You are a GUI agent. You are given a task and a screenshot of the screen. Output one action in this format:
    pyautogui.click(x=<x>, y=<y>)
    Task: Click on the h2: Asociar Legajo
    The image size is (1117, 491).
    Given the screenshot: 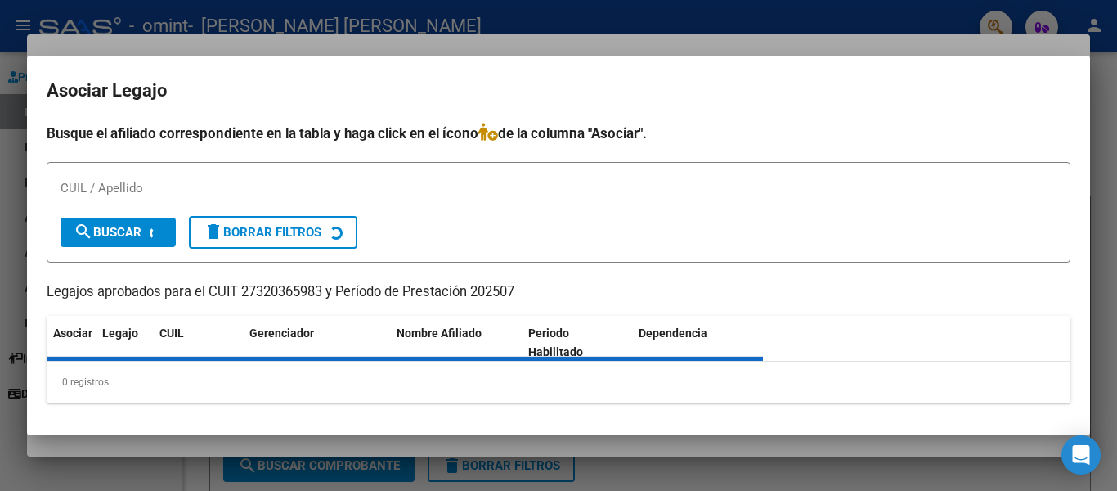 What is the action you would take?
    pyautogui.click(x=558, y=91)
    